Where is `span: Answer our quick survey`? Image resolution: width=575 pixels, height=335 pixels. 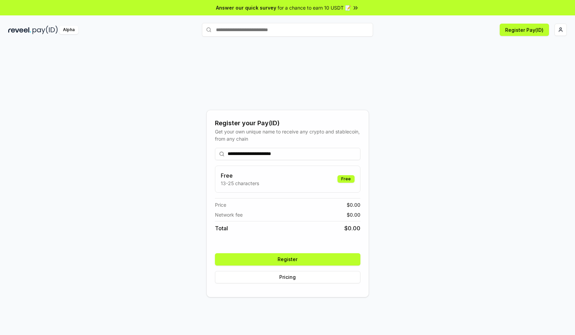 span: Answer our quick survey is located at coordinates (246, 8).